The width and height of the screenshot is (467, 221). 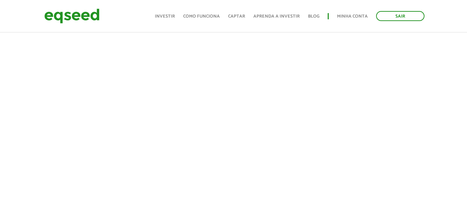 What do you see at coordinates (165, 16) in the screenshot?
I see `a: Investir` at bounding box center [165, 16].